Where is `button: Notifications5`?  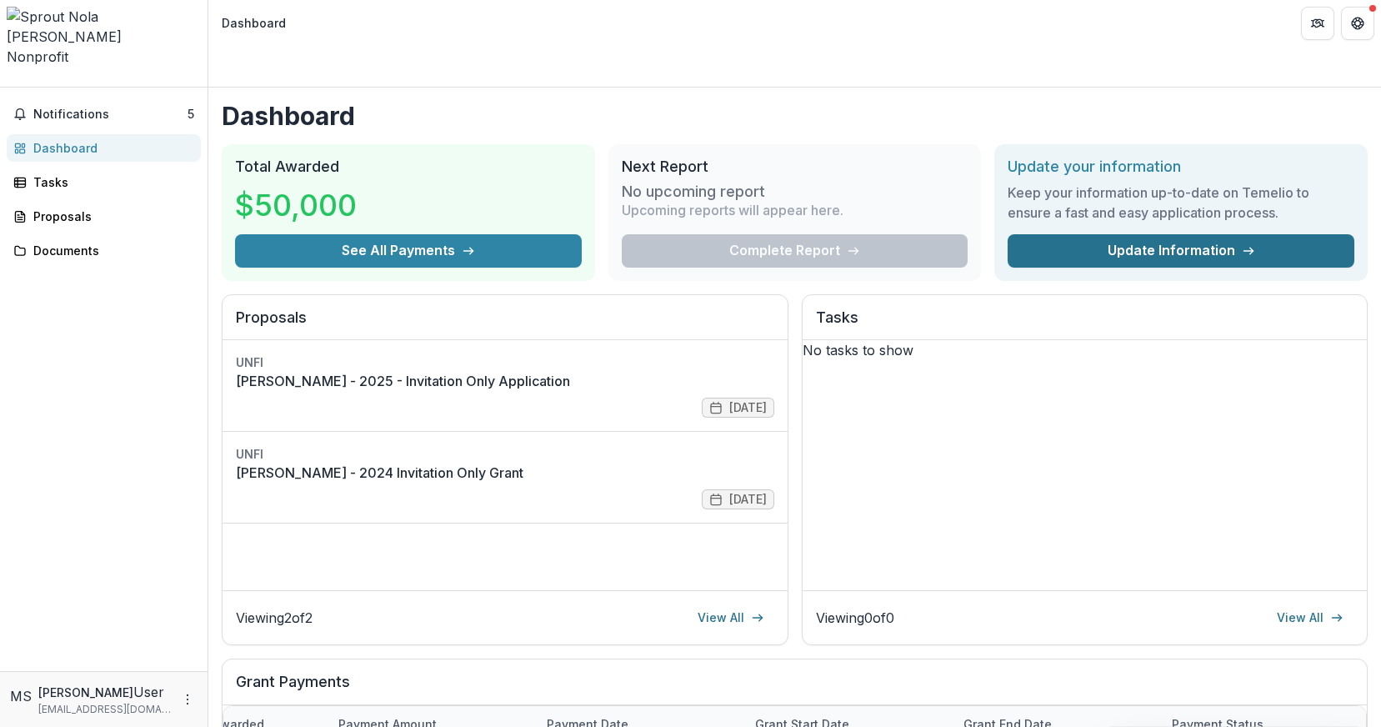
button: Notifications5 is located at coordinates (103, 114).